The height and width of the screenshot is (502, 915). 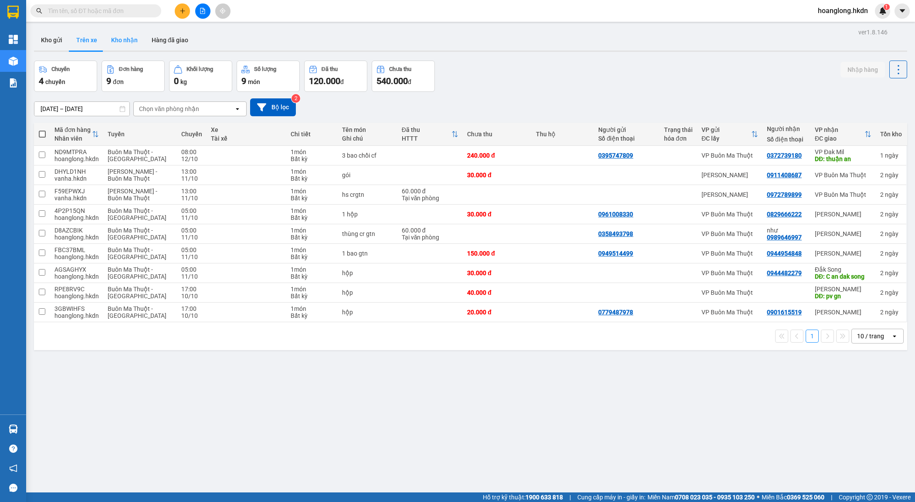 What do you see at coordinates (124, 40) in the screenshot?
I see `button: Kho nhận` at bounding box center [124, 40].